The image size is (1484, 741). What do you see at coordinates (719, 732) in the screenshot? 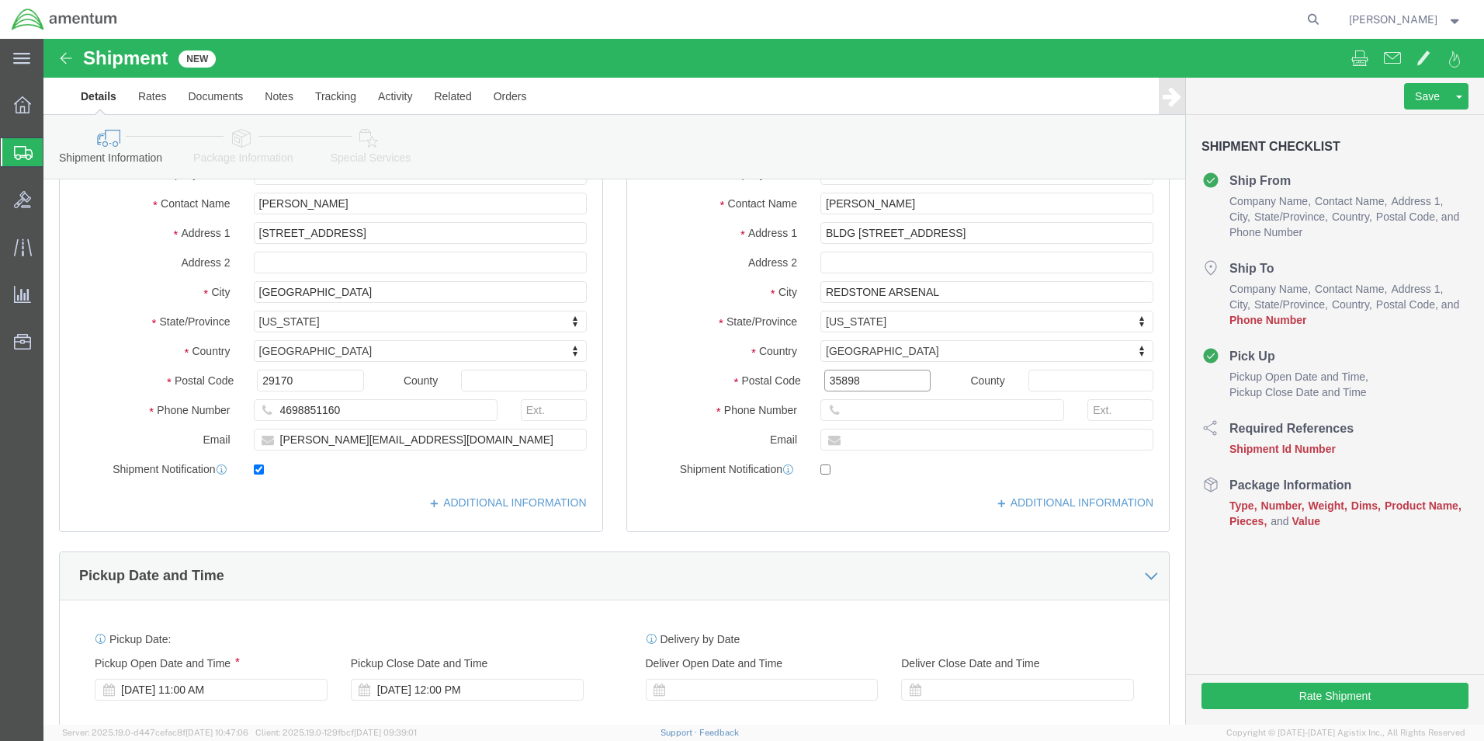
I see `a: Feedback` at bounding box center [719, 732].